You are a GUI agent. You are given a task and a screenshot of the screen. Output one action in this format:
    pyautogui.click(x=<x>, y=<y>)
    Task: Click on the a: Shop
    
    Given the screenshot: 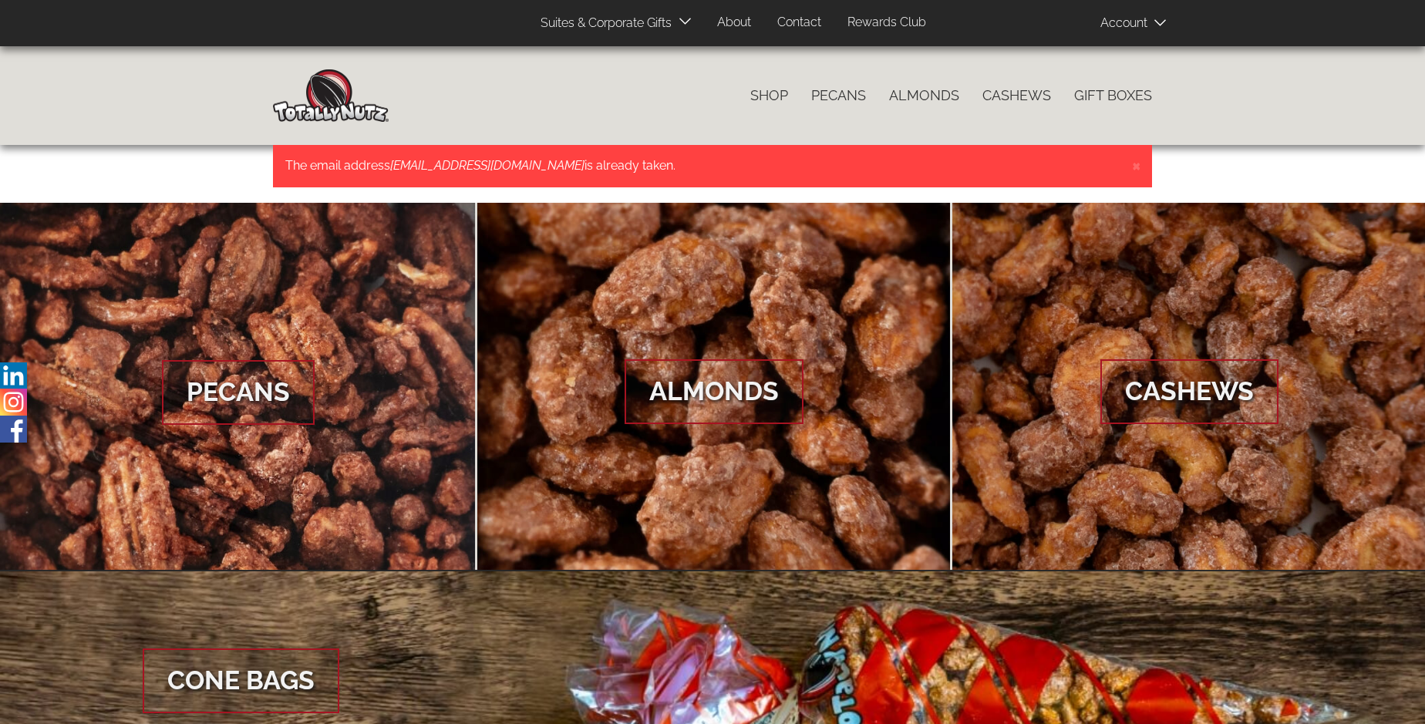 What is the action you would take?
    pyautogui.click(x=769, y=96)
    